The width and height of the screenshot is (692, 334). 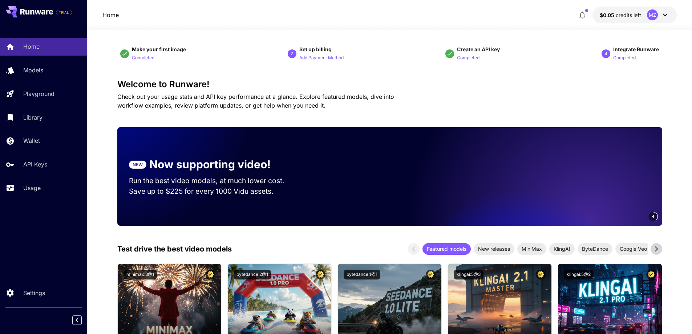 What do you see at coordinates (628, 15) in the screenshot?
I see `span: credits left` at bounding box center [628, 15].